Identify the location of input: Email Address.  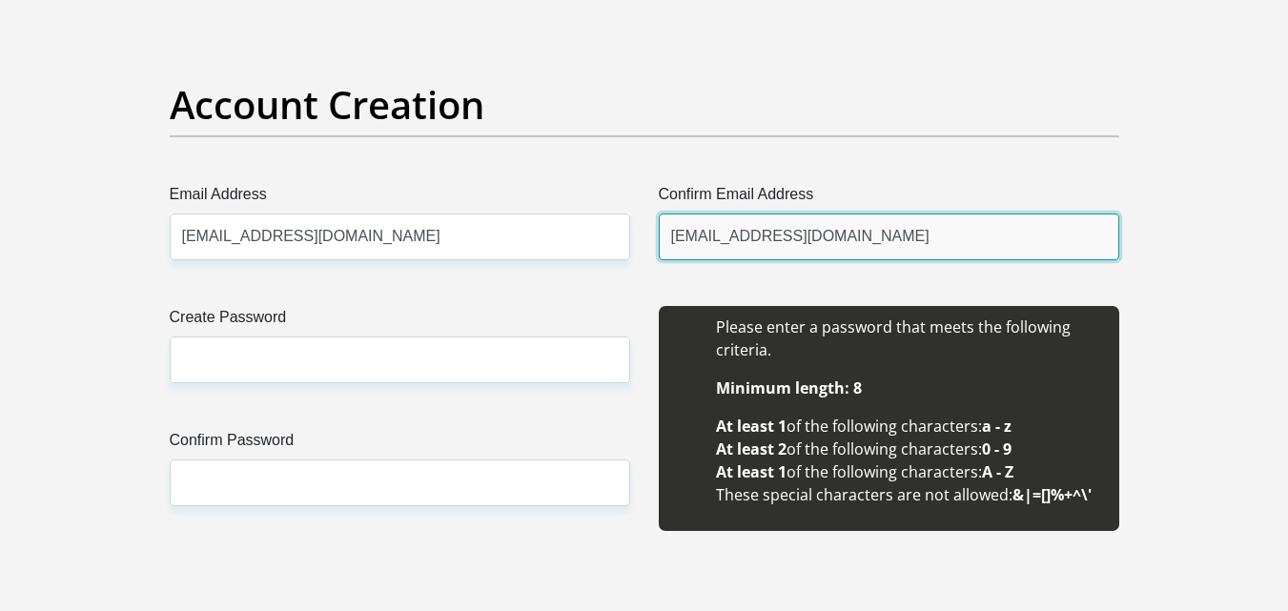
(400, 236).